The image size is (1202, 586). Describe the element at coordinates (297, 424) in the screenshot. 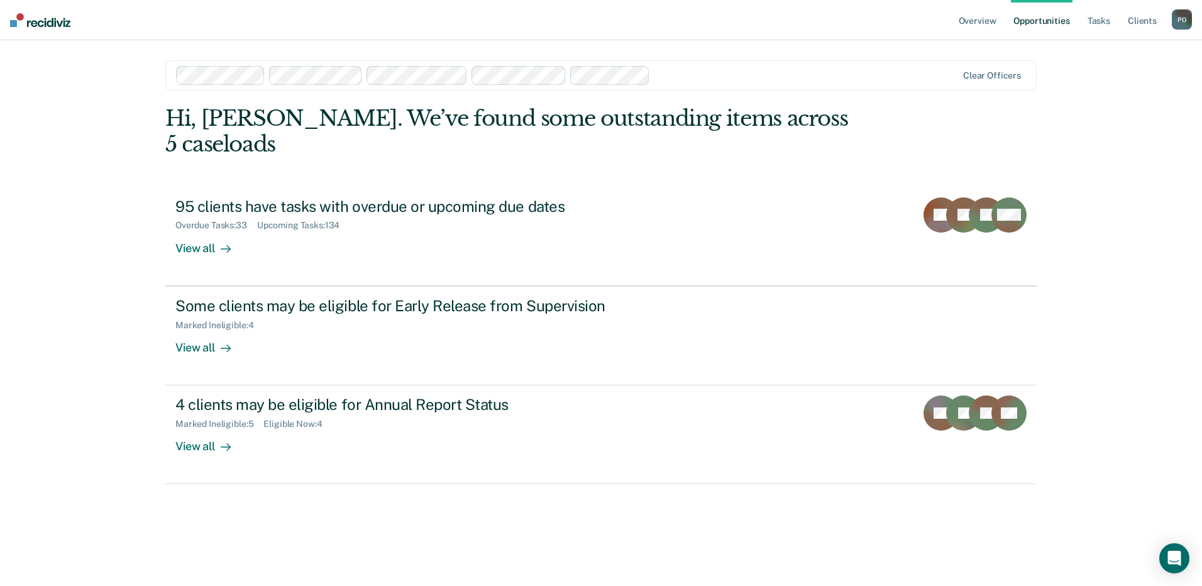

I see `div: Eligible Now : 4` at that location.